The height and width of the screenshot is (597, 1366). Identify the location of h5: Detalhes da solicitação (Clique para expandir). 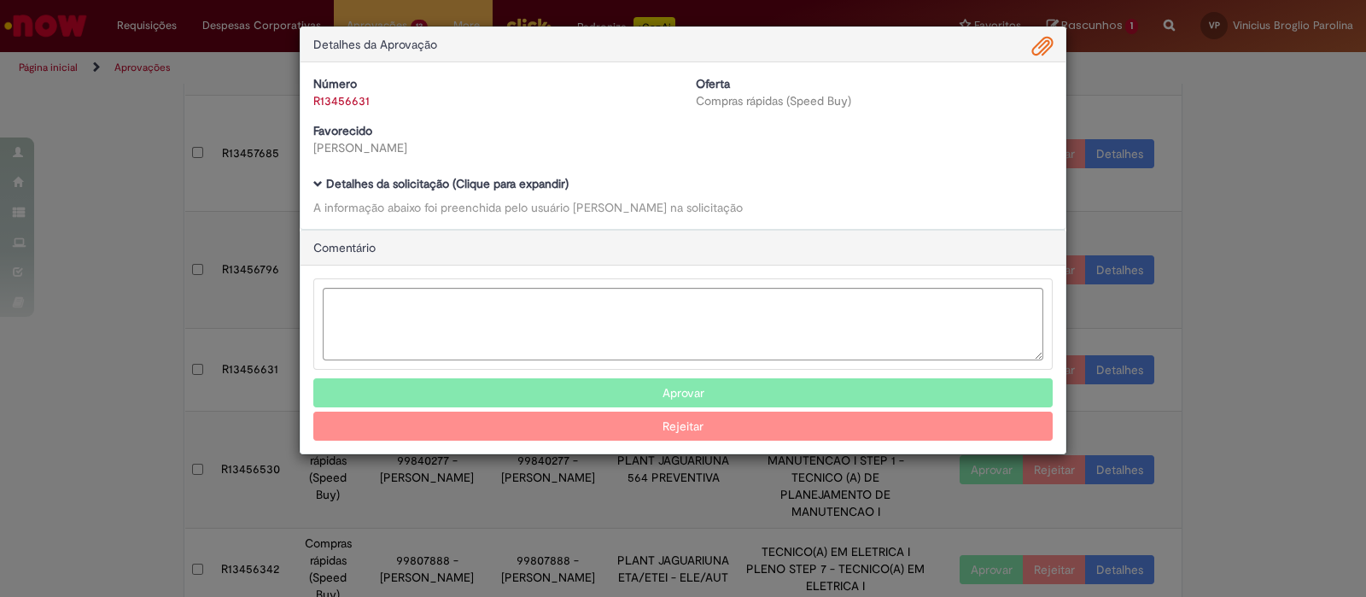
(683, 184).